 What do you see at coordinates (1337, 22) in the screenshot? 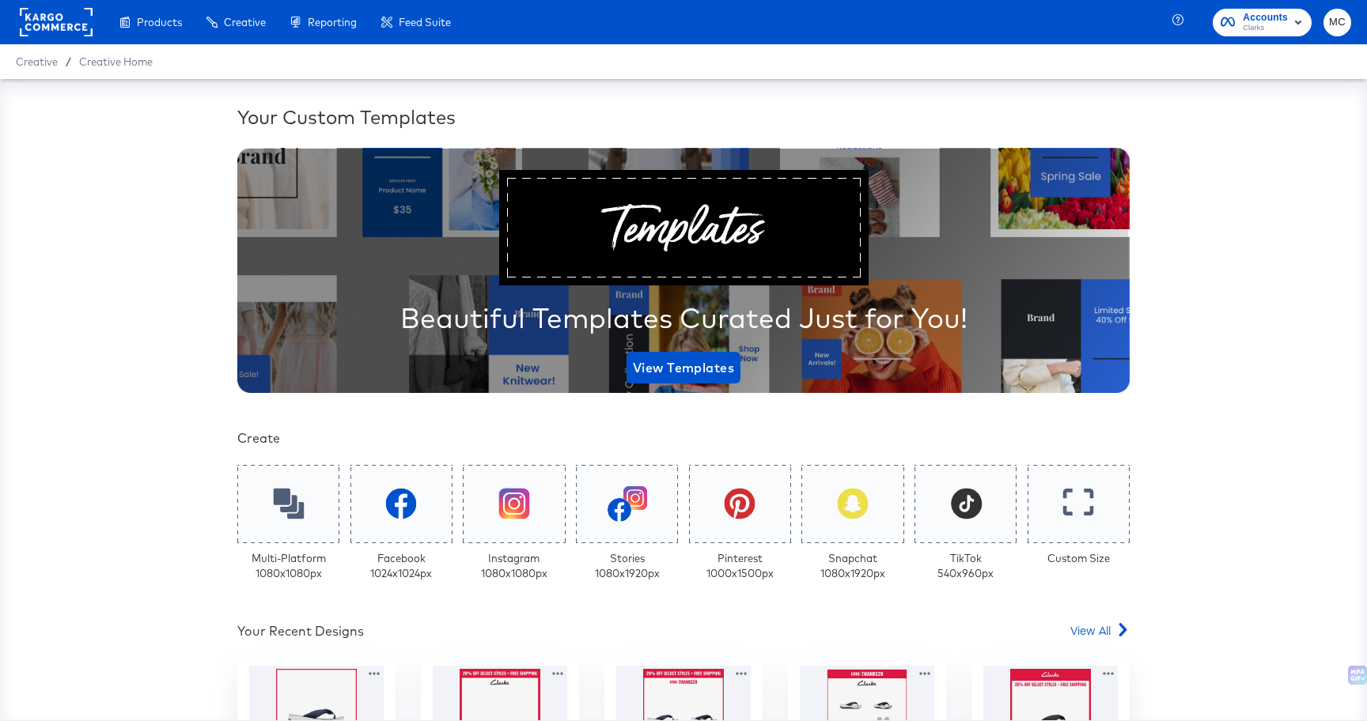
I see `button: MC` at bounding box center [1337, 22].